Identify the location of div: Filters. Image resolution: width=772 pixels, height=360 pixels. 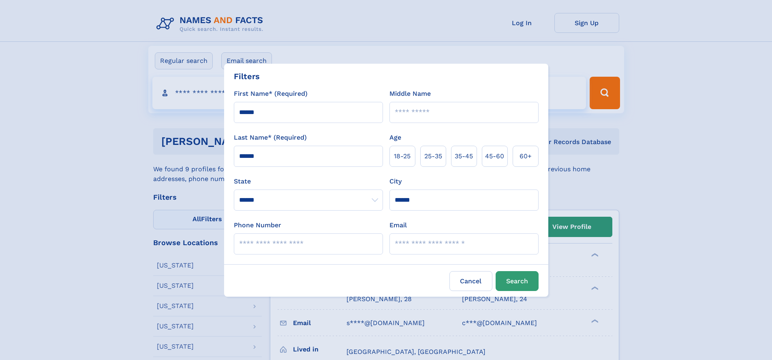
(247, 76).